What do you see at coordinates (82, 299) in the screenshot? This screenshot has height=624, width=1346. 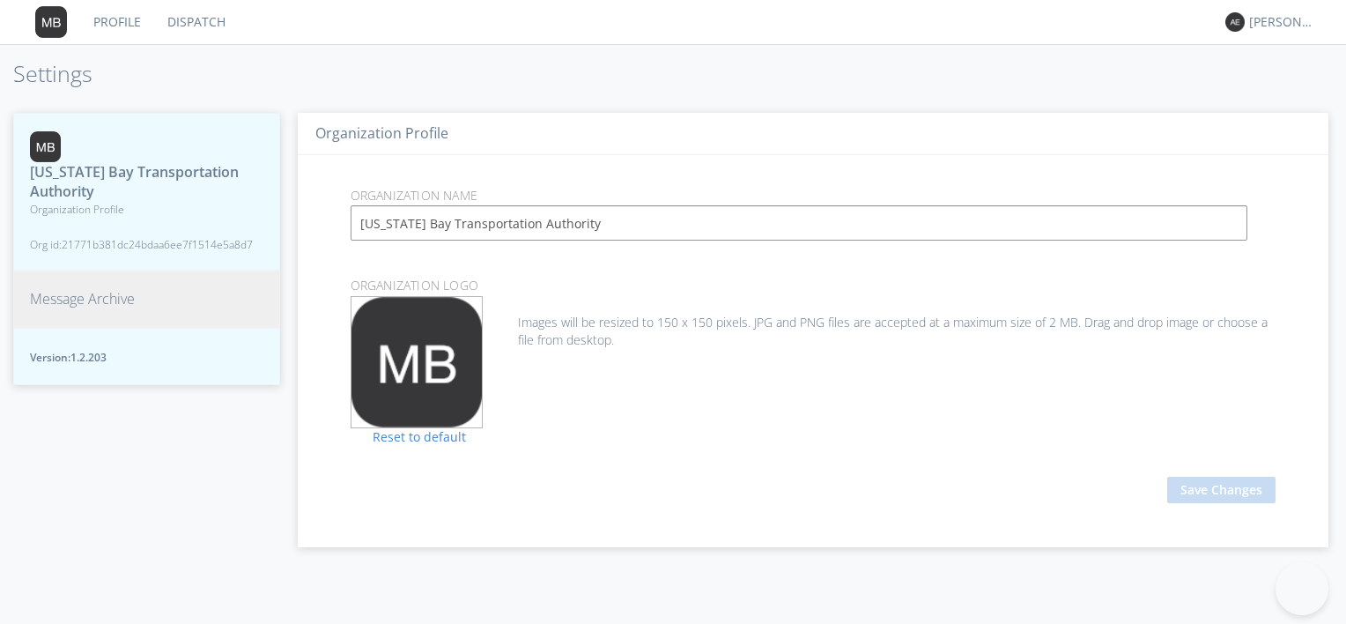 I see `span: Message Archive` at bounding box center [82, 299].